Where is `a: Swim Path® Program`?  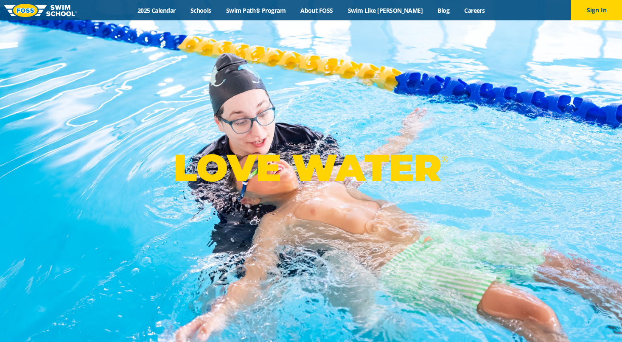
a: Swim Path® Program is located at coordinates (256, 10).